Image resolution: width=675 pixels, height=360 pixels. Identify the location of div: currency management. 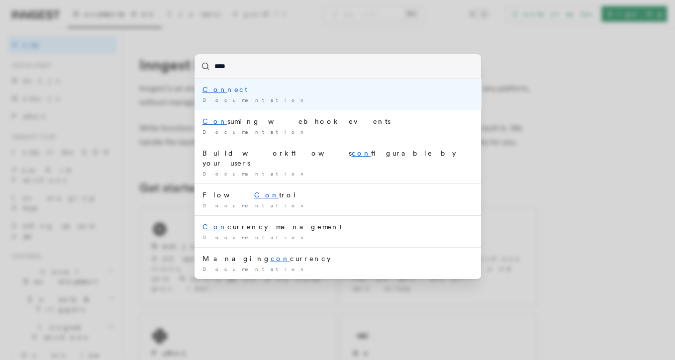
(338, 227).